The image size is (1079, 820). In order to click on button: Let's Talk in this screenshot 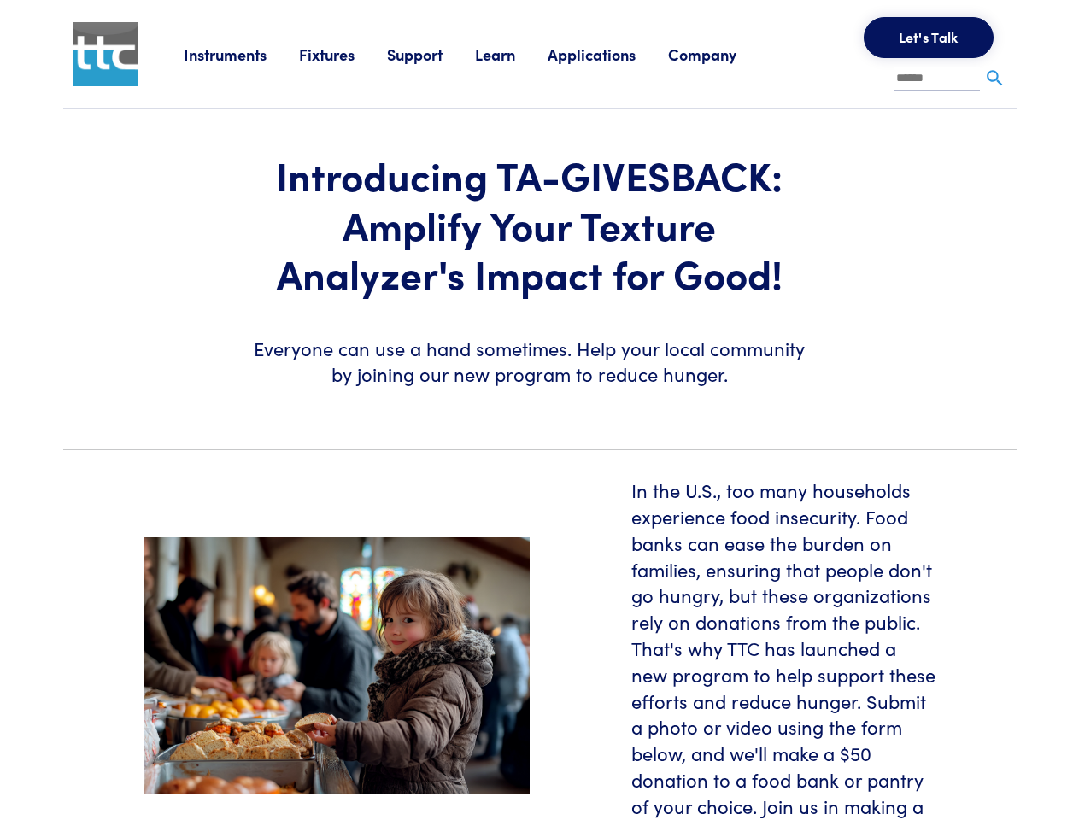, I will do `click(929, 38)`.